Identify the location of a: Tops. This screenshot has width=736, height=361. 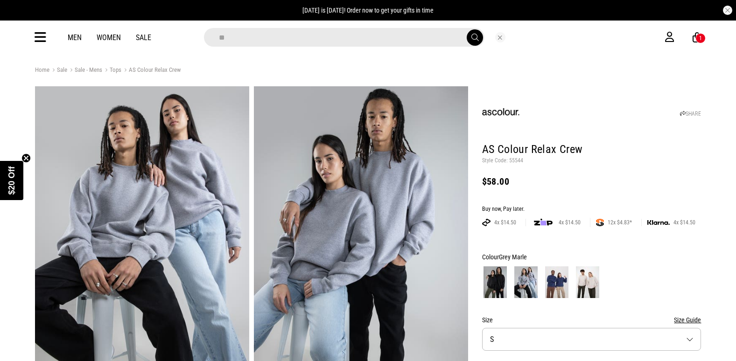
(111, 70).